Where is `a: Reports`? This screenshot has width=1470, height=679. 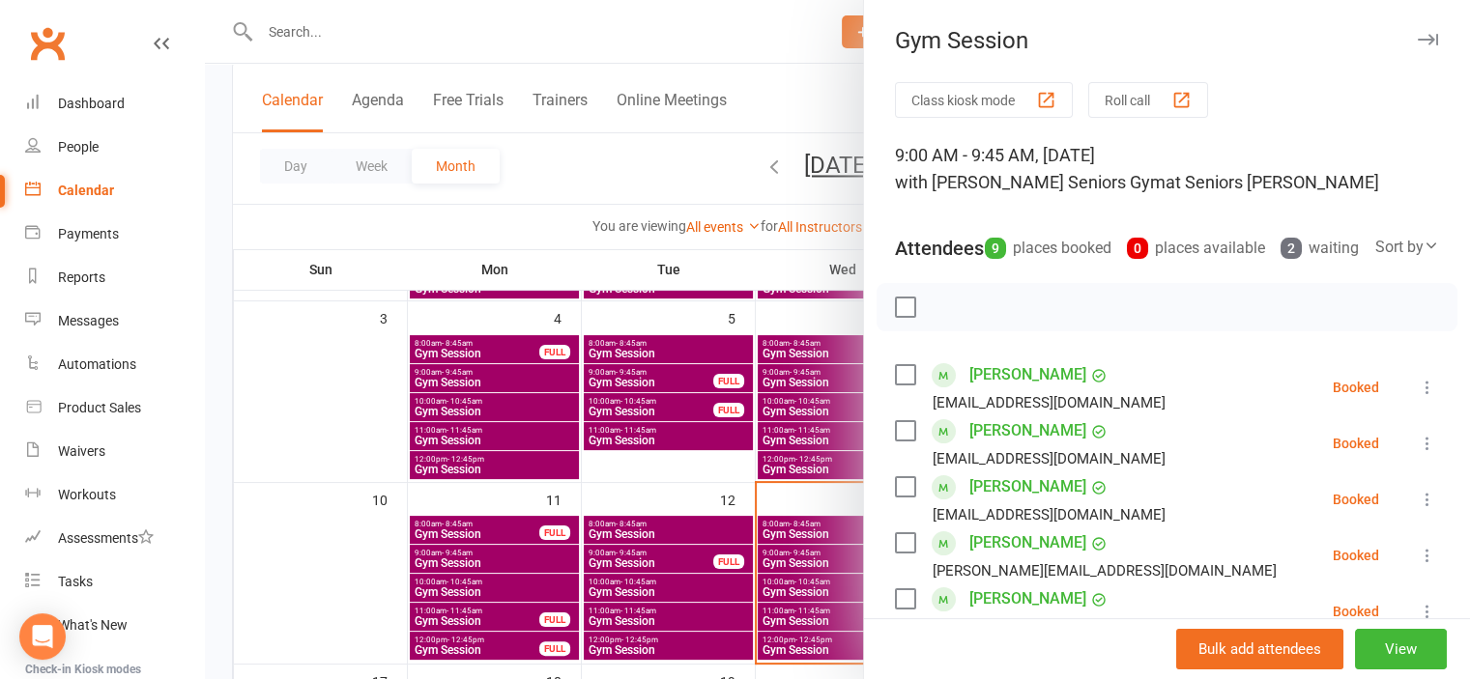 a: Reports is located at coordinates (114, 277).